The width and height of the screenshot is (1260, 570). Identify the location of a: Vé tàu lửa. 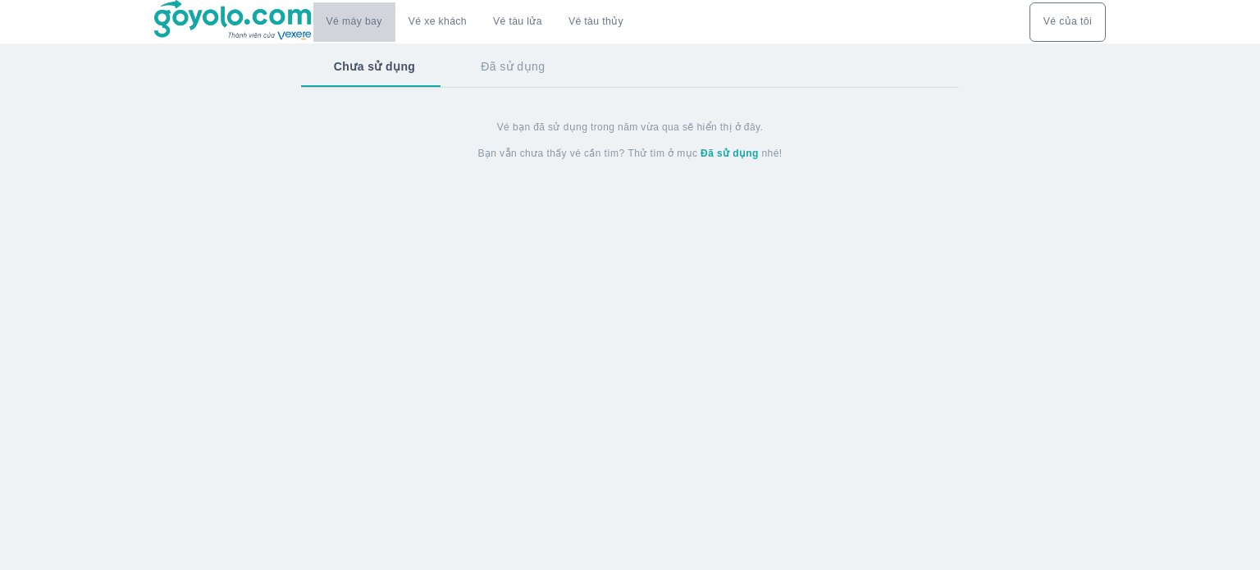
(518, 22).